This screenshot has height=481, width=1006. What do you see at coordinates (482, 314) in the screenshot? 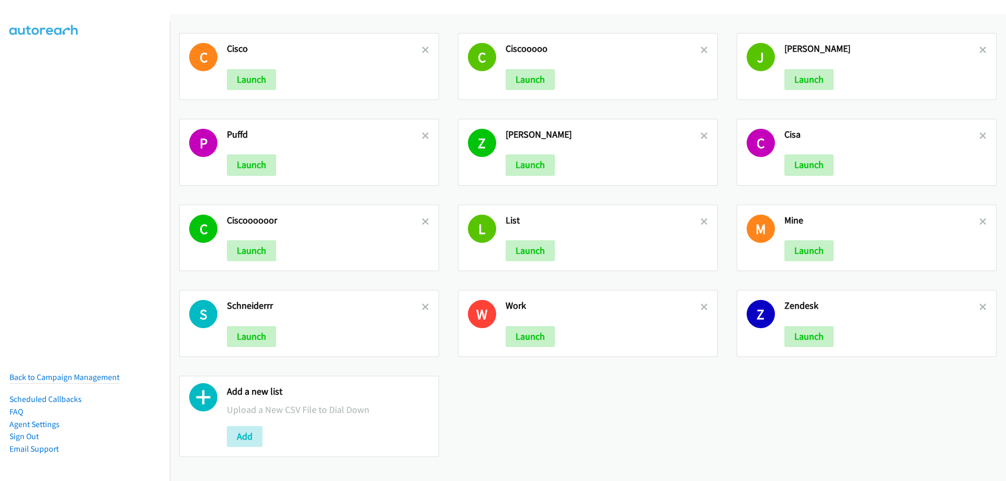
I see `h1: W` at bounding box center [482, 314].